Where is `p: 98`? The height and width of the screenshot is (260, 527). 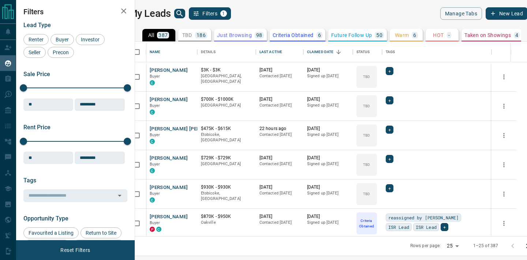 p: 98 is located at coordinates (259, 35).